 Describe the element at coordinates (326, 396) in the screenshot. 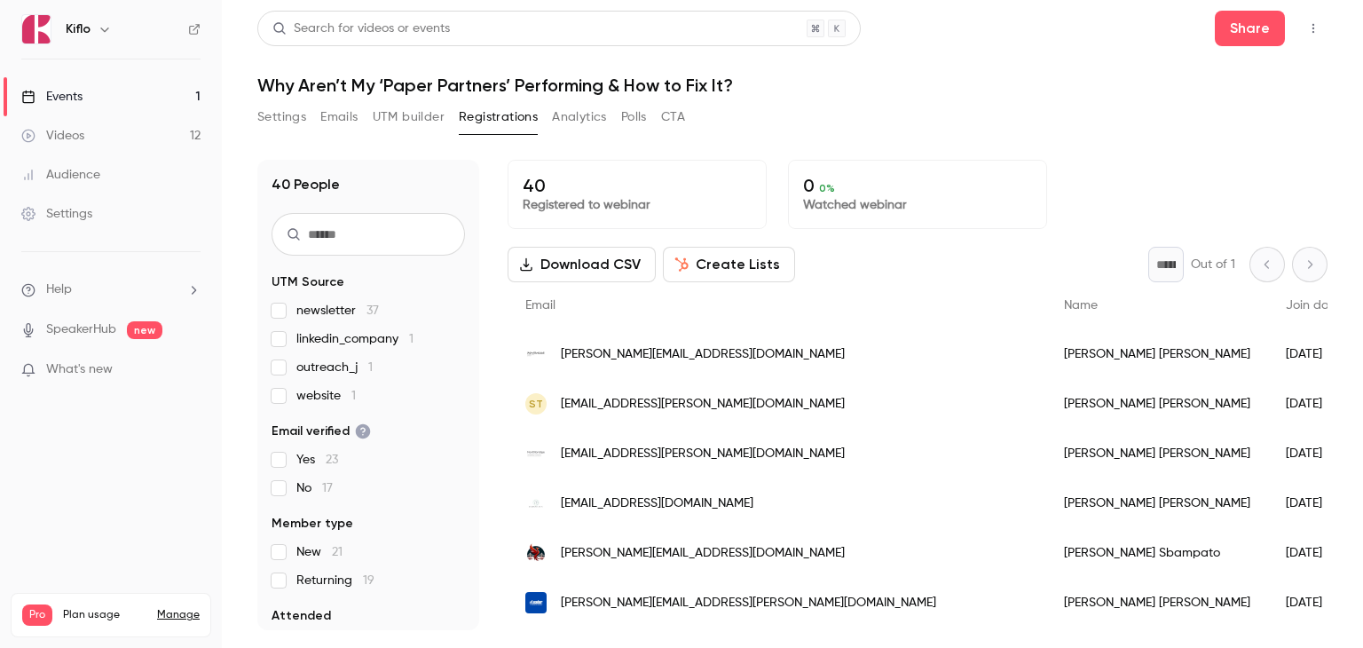

I see `span: website` at that location.